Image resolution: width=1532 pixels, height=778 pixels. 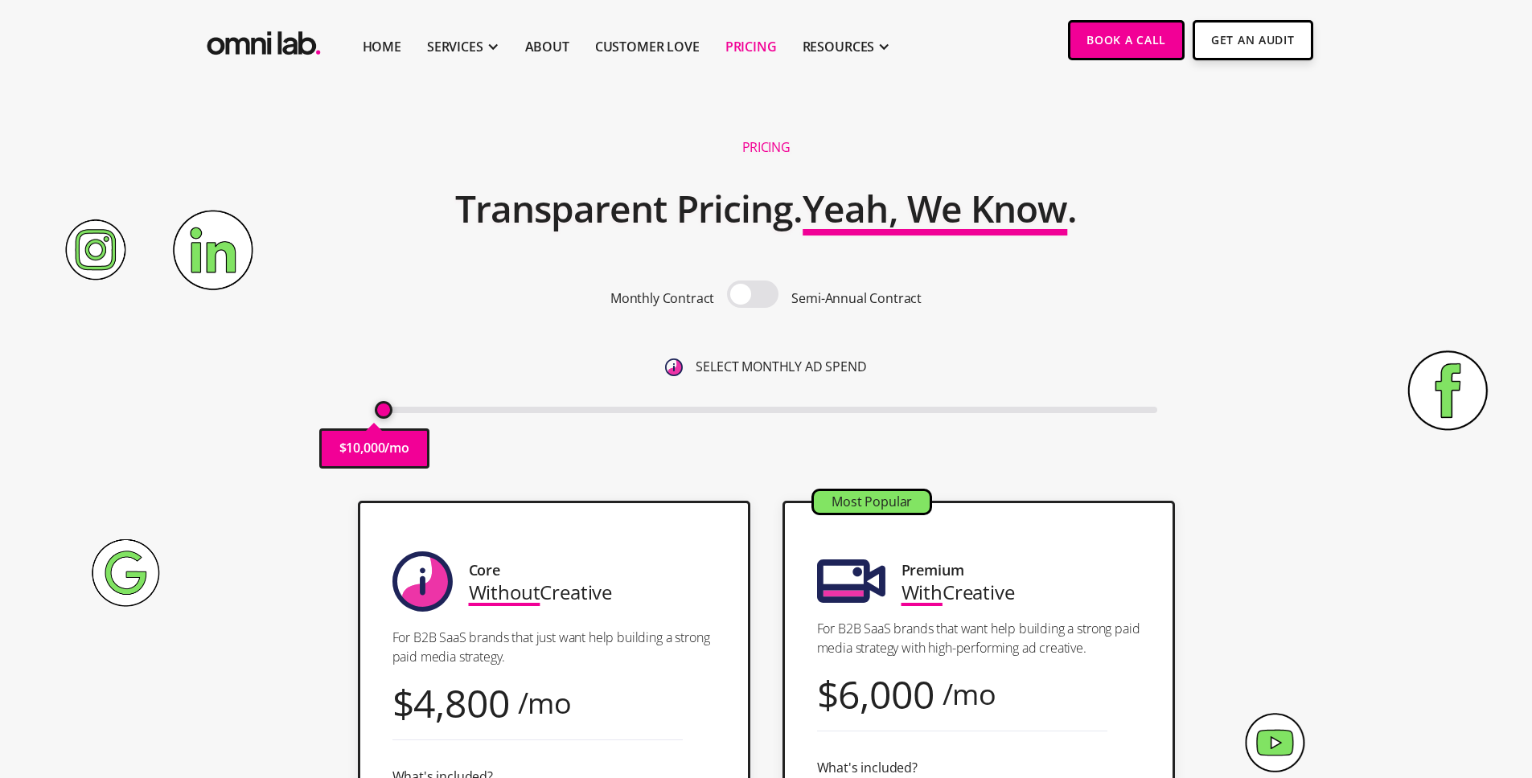 I want to click on p: SELECT MONTHLY AD SPEND, so click(x=781, y=367).